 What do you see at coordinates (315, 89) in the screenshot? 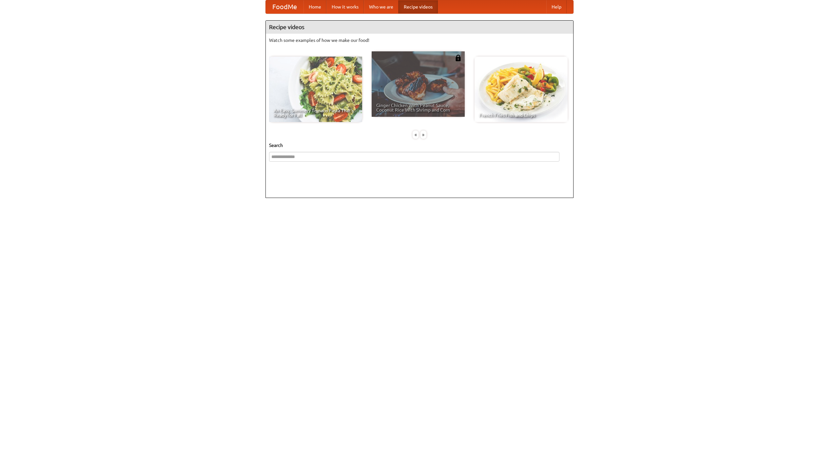
I see `a: An Easy, Summery Tomato Pasta That's Ready for Fall` at bounding box center [315, 89].